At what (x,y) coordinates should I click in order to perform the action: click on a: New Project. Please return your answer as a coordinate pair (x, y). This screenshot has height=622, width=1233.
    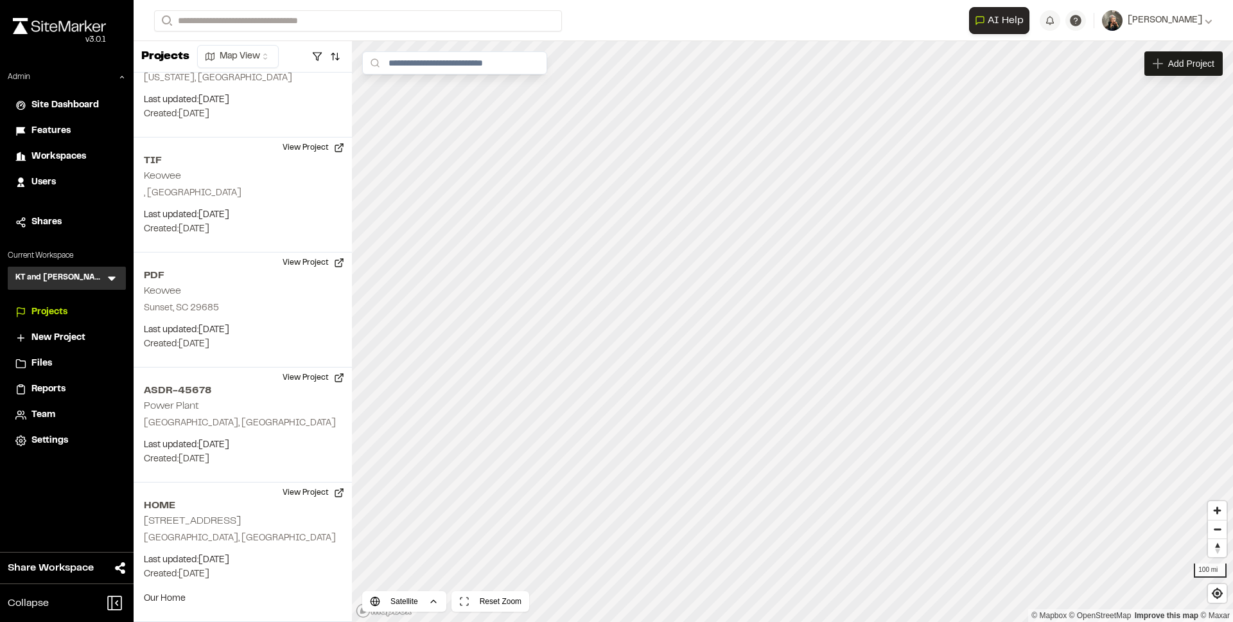
    Looking at the image, I should click on (67, 338).